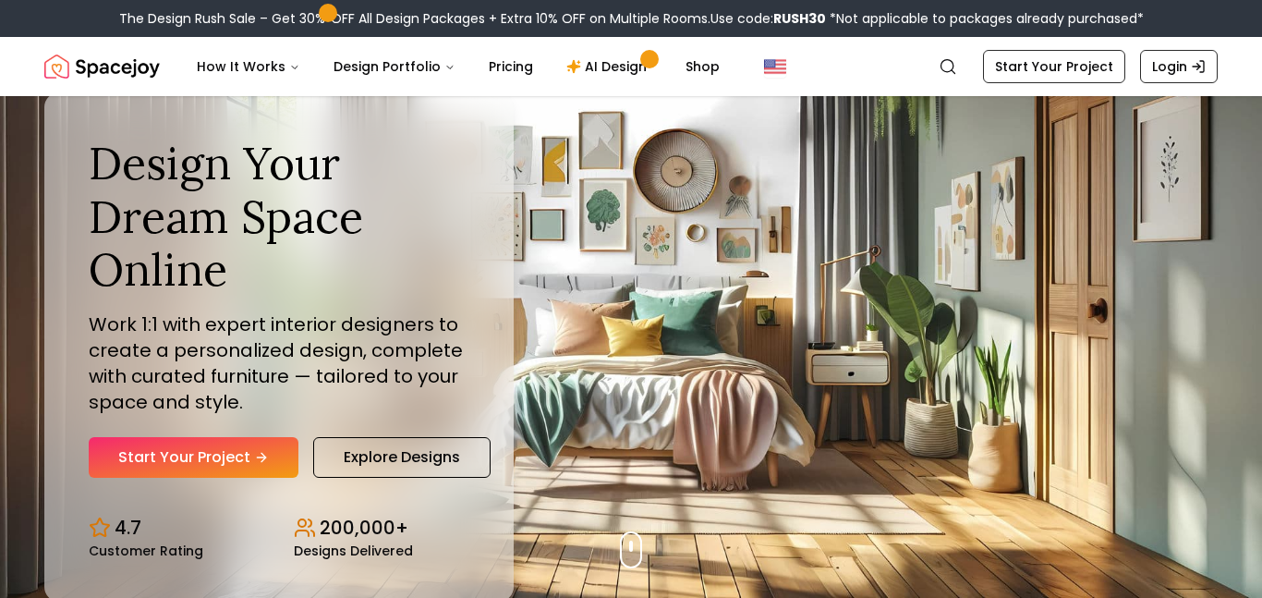 This screenshot has height=598, width=1262. I want to click on img: Spacejoy Logo, so click(102, 67).